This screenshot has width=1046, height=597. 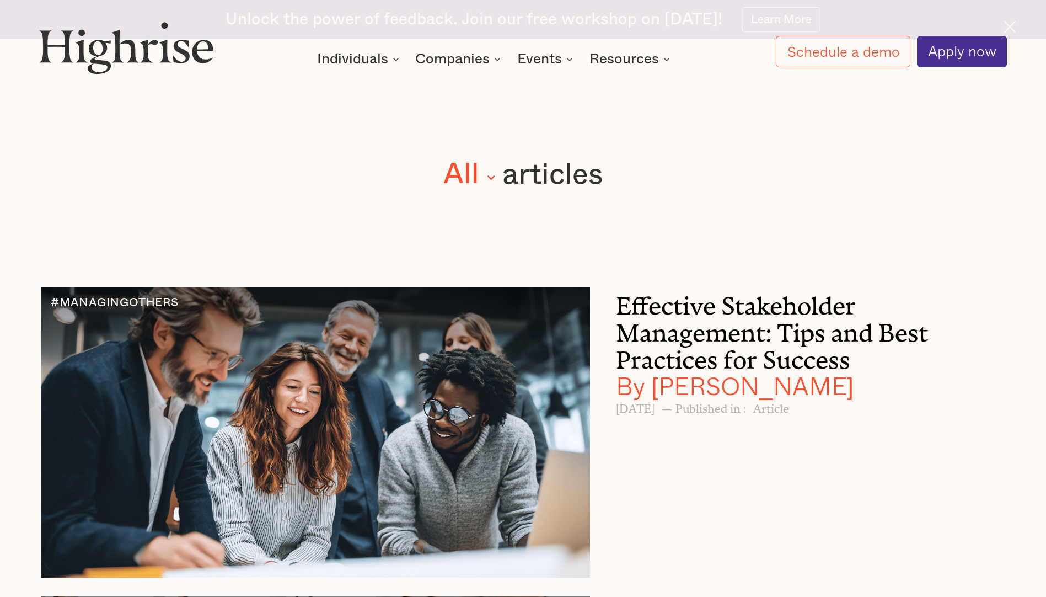 What do you see at coordinates (126, 48) in the screenshot?
I see `img: Highrise logo` at bounding box center [126, 48].